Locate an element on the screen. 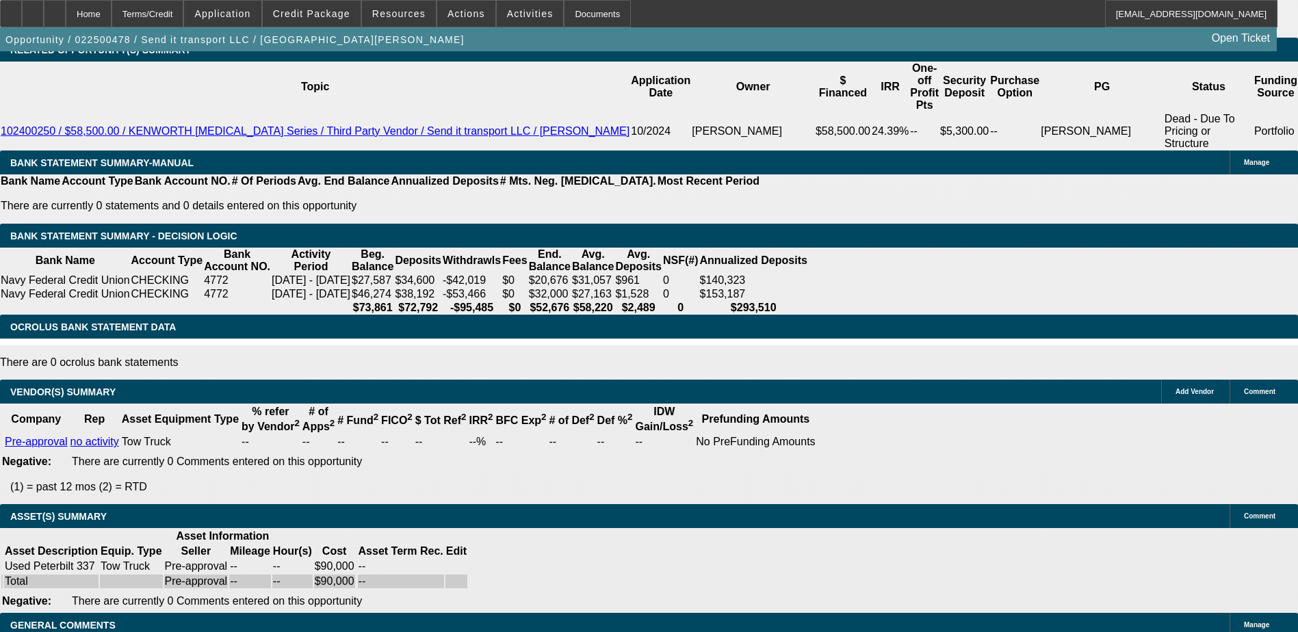  span: ASSET(S) SUMMARY is located at coordinates (58, 517).